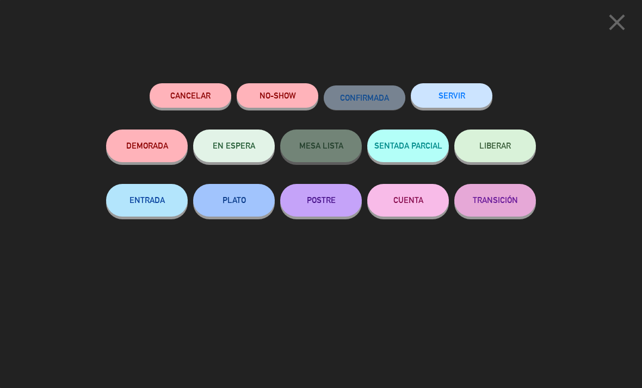 The height and width of the screenshot is (388, 642). I want to click on button: PLATO, so click(234, 200).